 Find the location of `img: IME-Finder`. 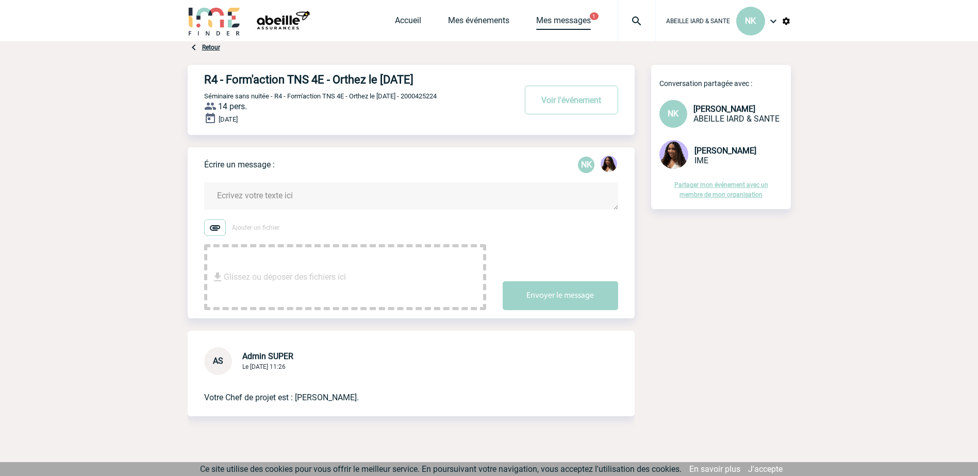

img: IME-Finder is located at coordinates (215, 21).